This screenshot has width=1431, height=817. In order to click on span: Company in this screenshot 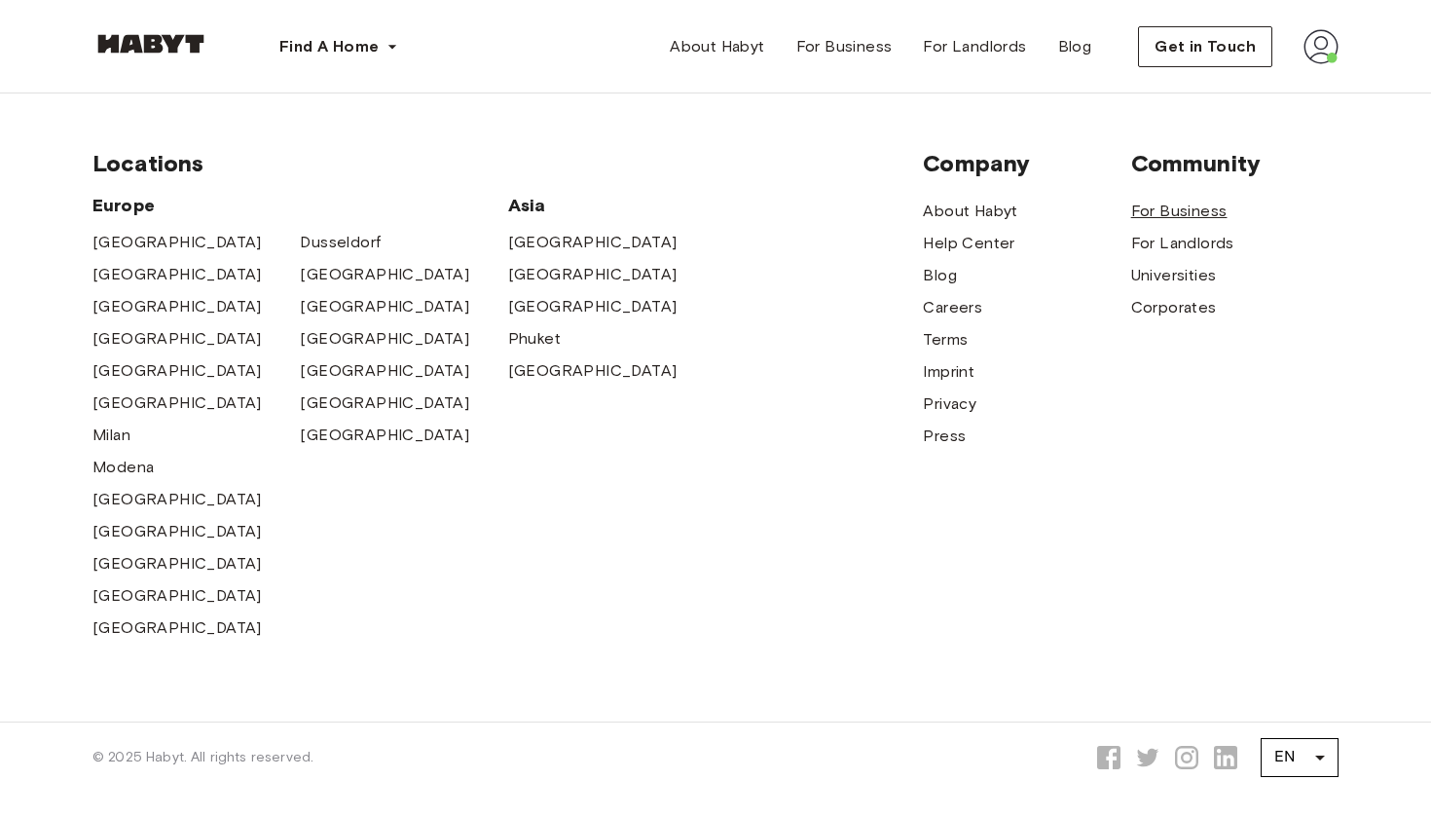, I will do `click(1026, 164)`.